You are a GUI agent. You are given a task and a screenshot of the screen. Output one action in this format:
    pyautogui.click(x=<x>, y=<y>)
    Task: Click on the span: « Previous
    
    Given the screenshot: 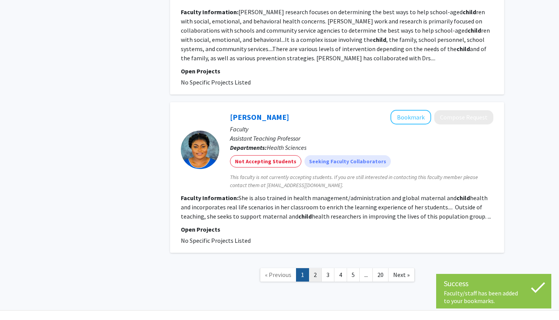 What is the action you would take?
    pyautogui.click(x=278, y=275)
    